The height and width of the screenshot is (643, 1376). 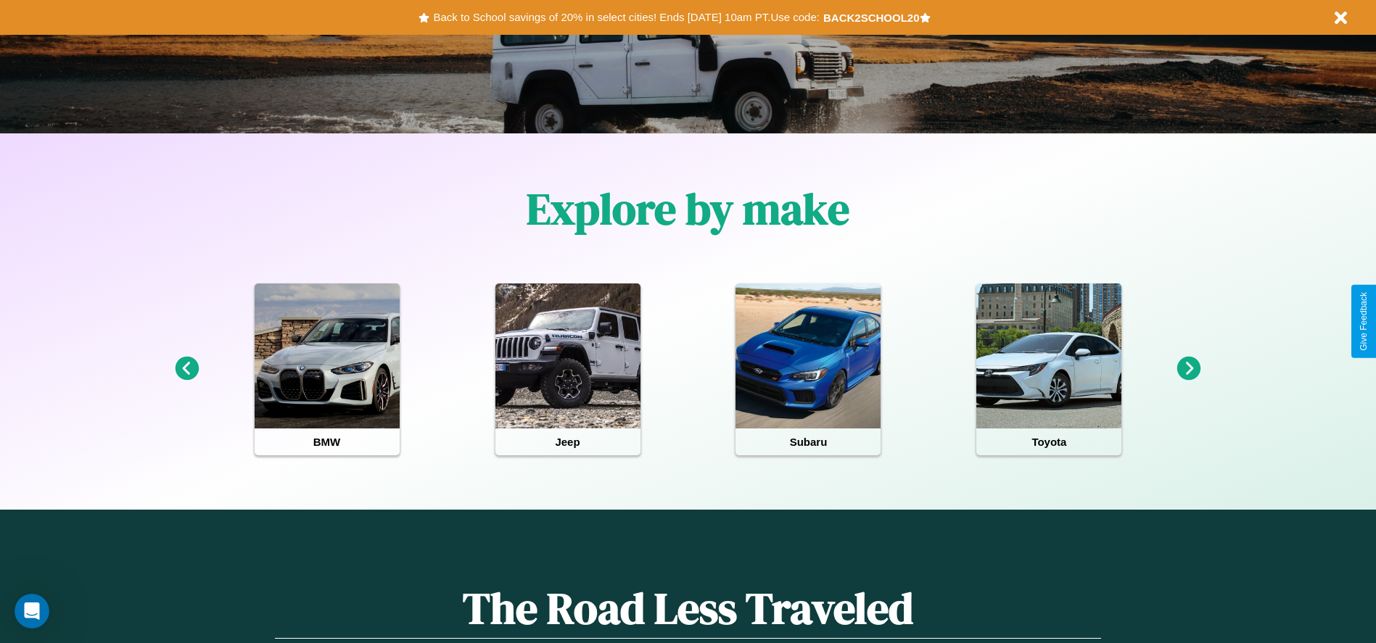 What do you see at coordinates (687, 608) in the screenshot?
I see `h1: The Road Less Traveled` at bounding box center [687, 608].